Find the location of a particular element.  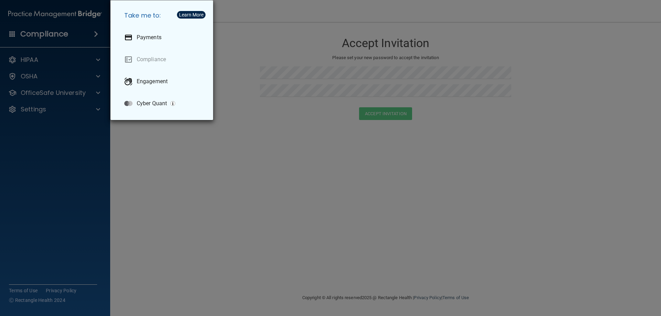

a: Cyber Quant is located at coordinates (163, 104).